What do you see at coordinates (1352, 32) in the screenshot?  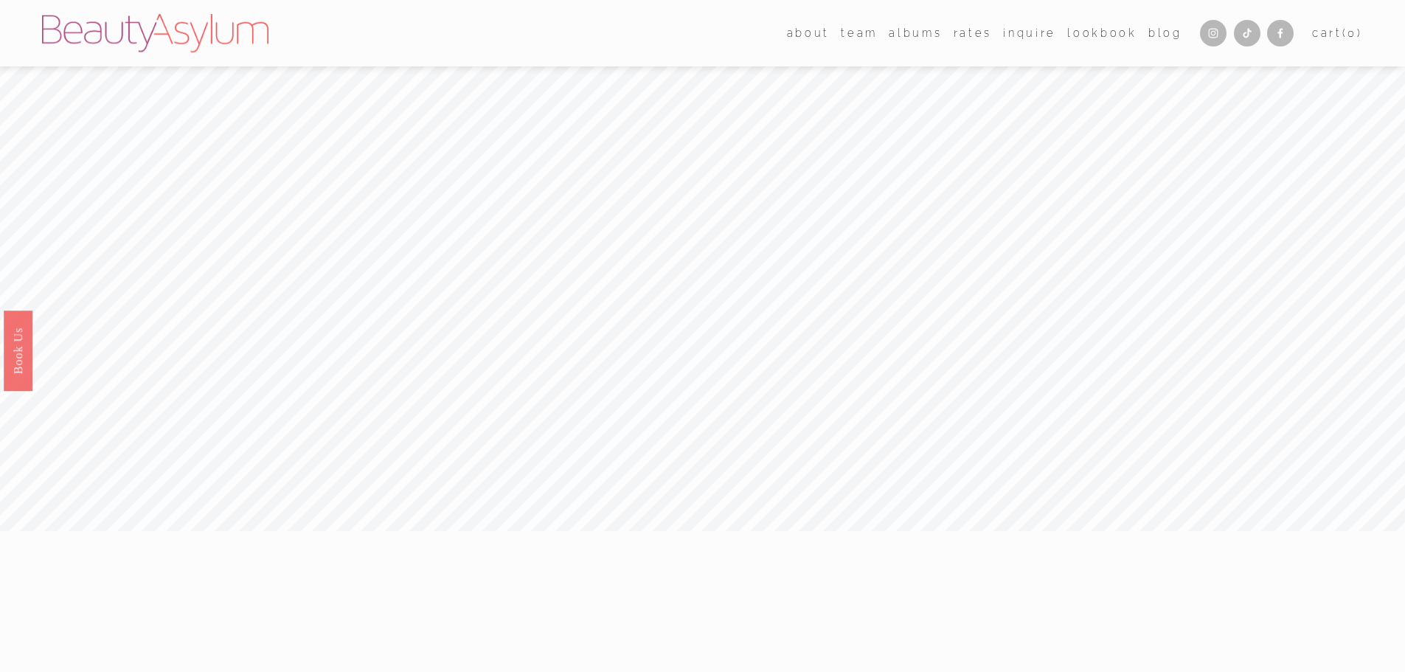 I see `span: 0` at bounding box center [1352, 32].